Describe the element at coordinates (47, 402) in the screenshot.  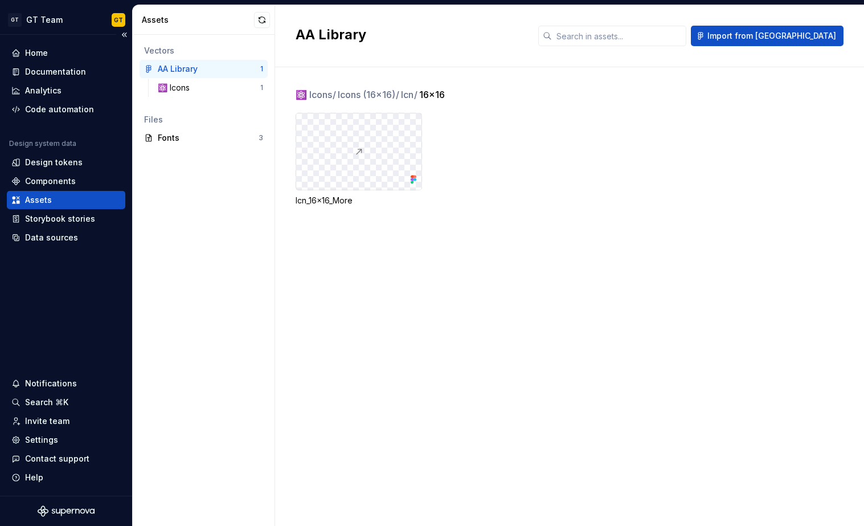
I see `div: Search ⌘K` at that location.